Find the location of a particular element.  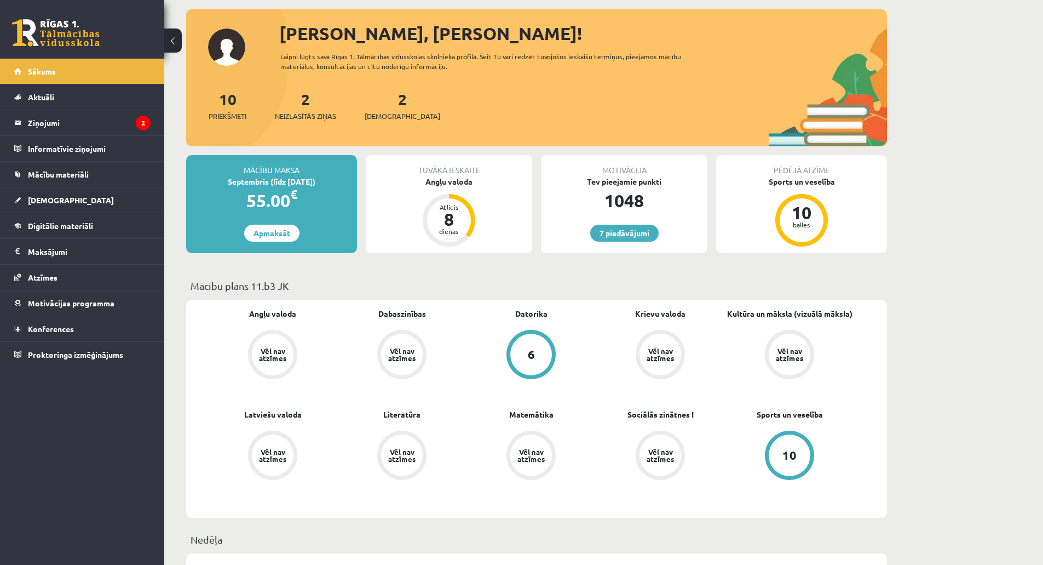

div: dienas is located at coordinates (449, 231).